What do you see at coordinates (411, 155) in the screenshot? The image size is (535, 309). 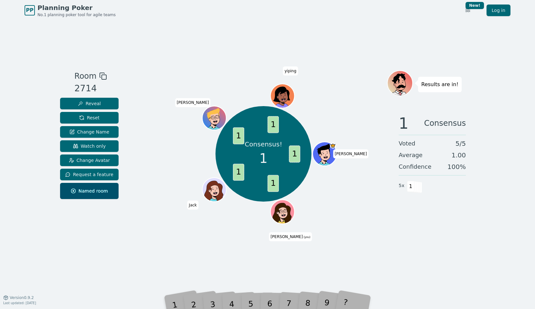 I see `span: Average` at bounding box center [411, 155].